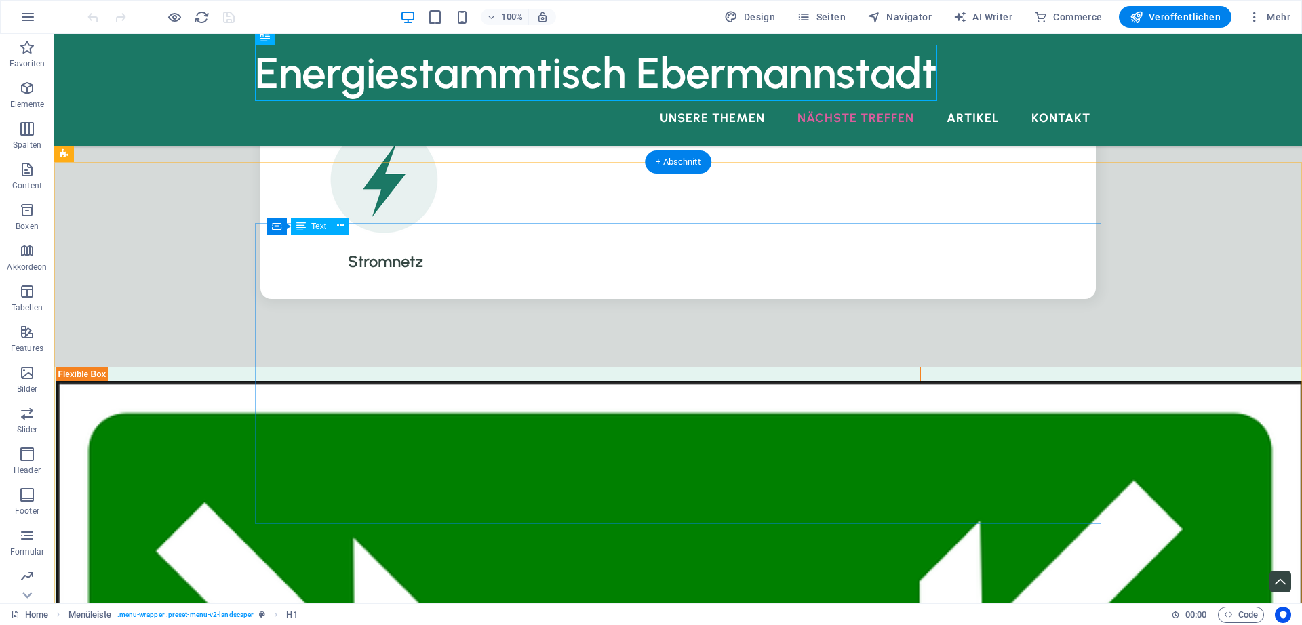 This screenshot has height=625, width=1302. Describe the element at coordinates (27, 511) in the screenshot. I see `p: Footer` at that location.